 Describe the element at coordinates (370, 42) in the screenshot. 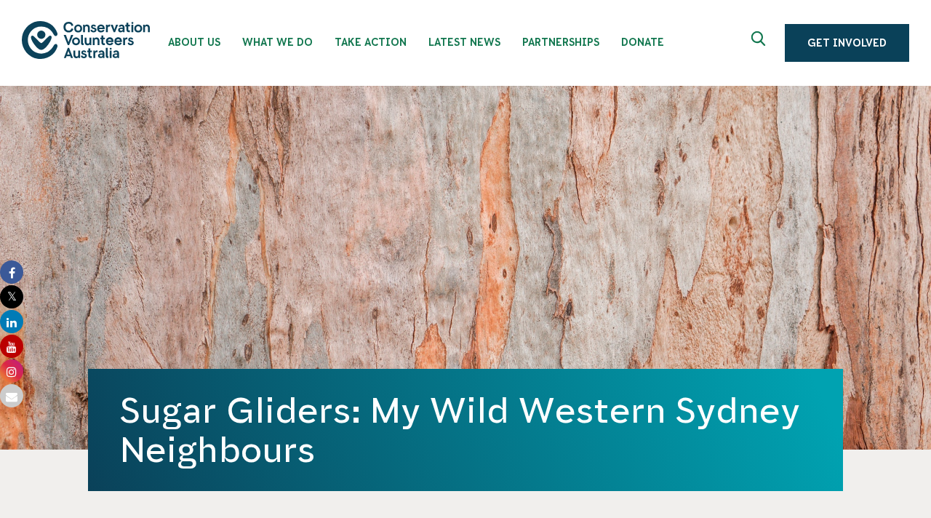

I see `span: Take Action` at that location.